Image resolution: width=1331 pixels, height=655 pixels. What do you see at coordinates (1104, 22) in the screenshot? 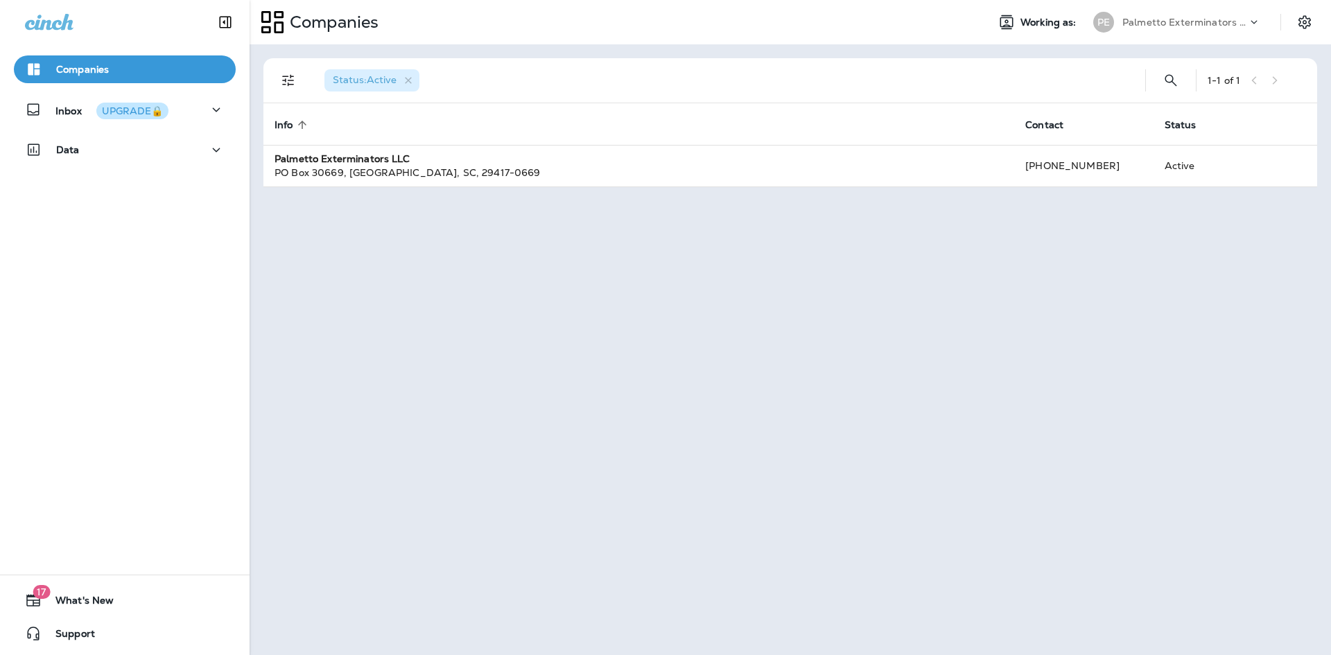
I see `div: PE` at bounding box center [1104, 22].